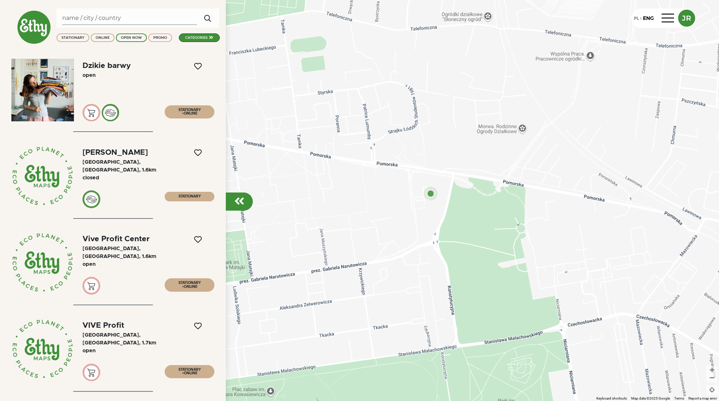 The width and height of the screenshot is (719, 401). What do you see at coordinates (196, 38) in the screenshot?
I see `div: categories` at bounding box center [196, 38].